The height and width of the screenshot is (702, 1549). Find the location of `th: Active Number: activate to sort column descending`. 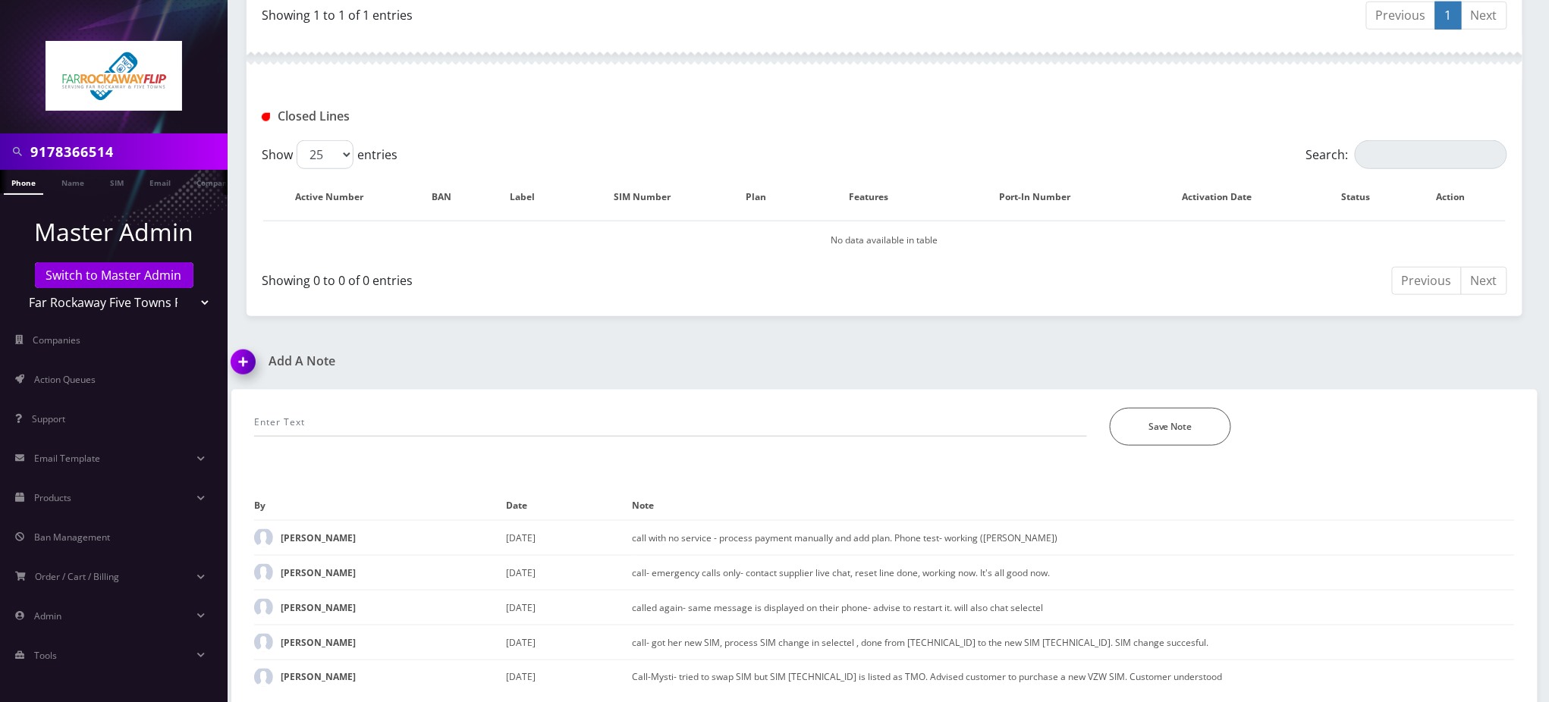

th: Active Number: activate to sort column descending is located at coordinates (337, 197).